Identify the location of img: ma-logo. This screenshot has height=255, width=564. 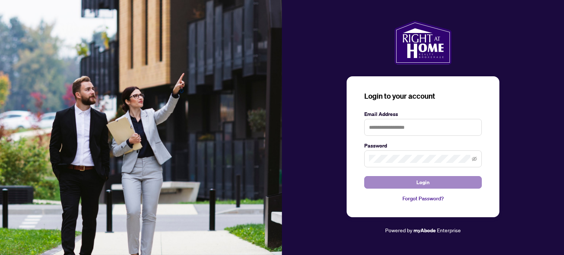
(423, 43).